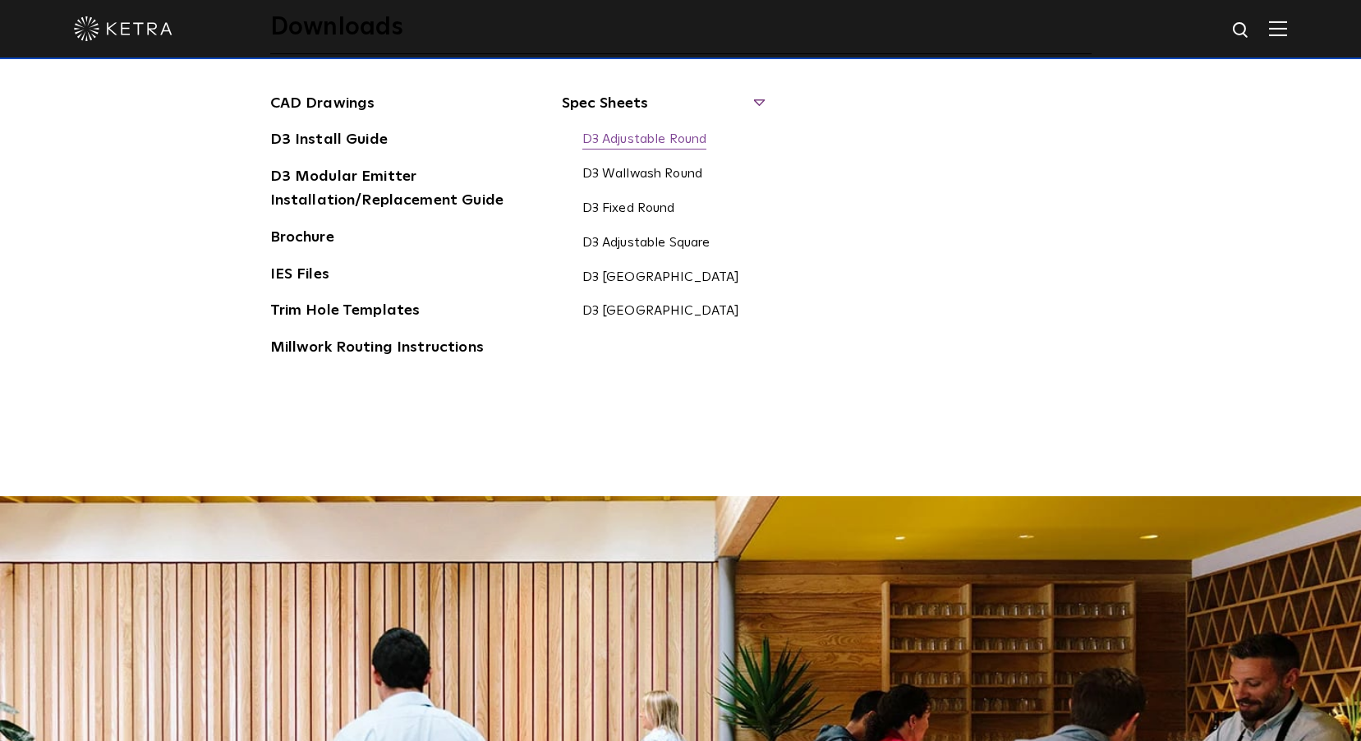 This screenshot has height=741, width=1361. What do you see at coordinates (123, 29) in the screenshot?
I see `img: ketra-logo-2019-white` at bounding box center [123, 29].